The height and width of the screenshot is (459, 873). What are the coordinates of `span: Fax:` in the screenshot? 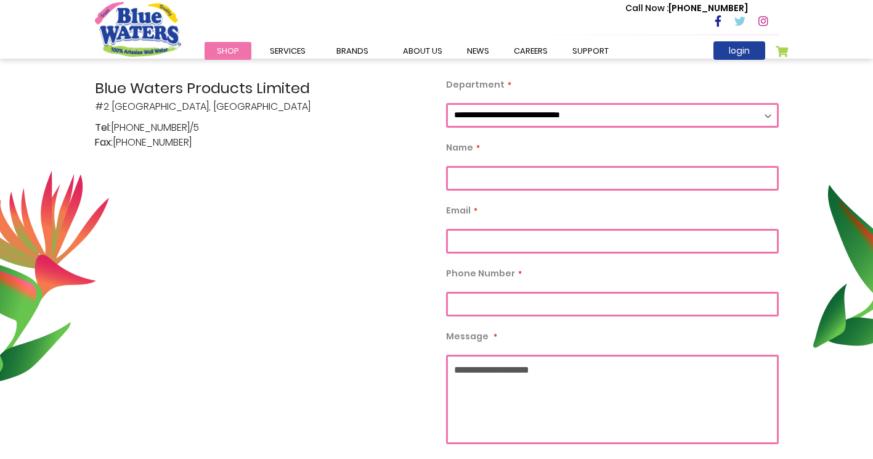 It's located at (104, 142).